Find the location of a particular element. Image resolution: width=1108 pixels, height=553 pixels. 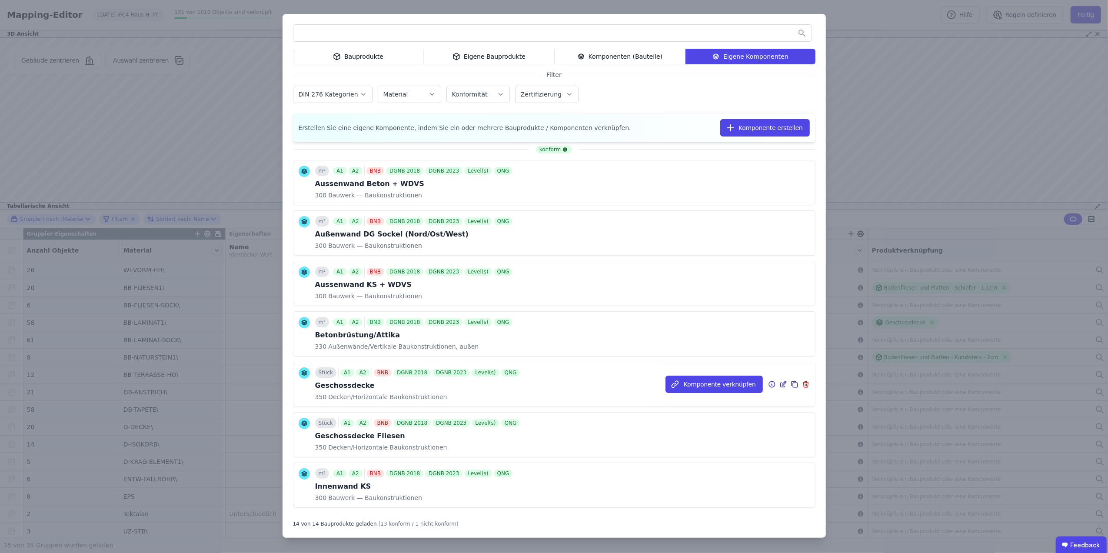

span: Filter is located at coordinates (554, 75).